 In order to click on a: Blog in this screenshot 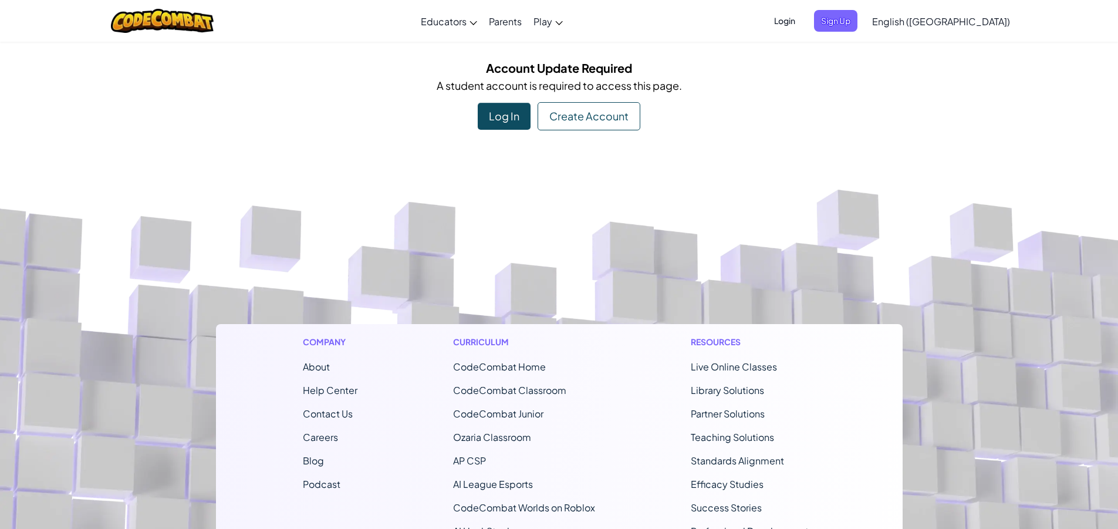, I will do `click(313, 460)`.